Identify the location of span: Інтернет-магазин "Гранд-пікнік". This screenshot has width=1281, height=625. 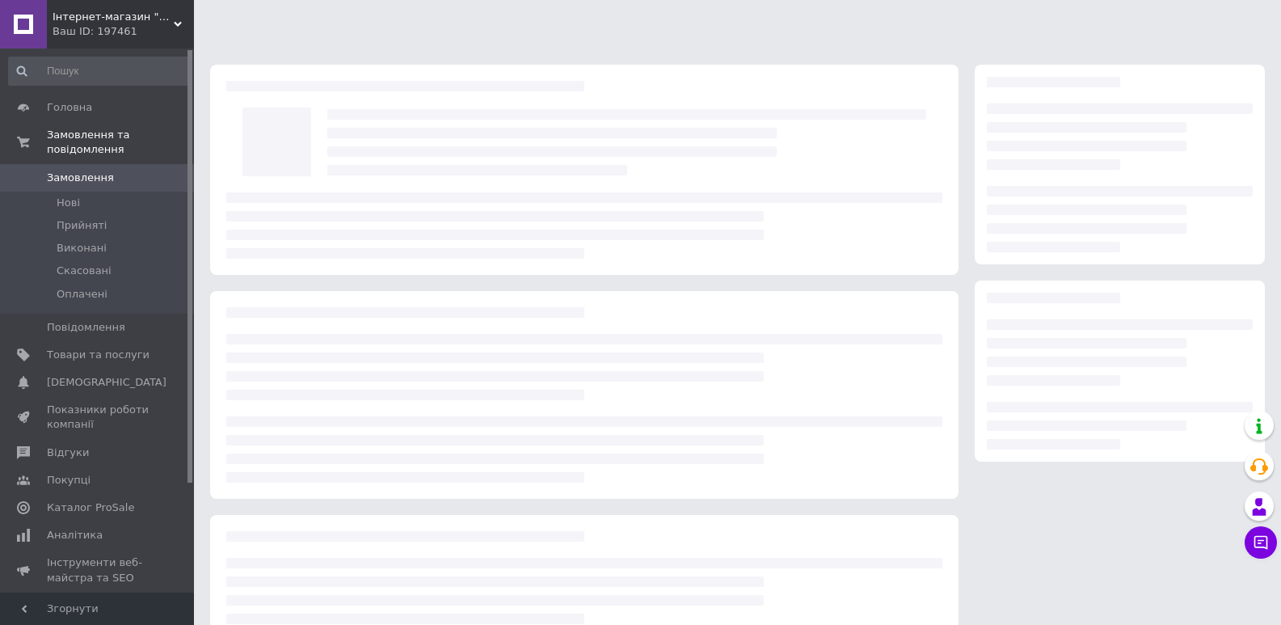
(113, 17).